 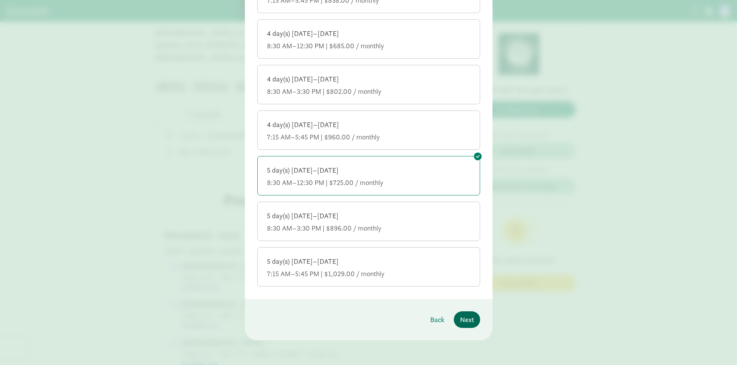 What do you see at coordinates (369, 137) in the screenshot?
I see `div: 7:15 AM–5:45 PM | $960.00 / monthly` at bounding box center [369, 137].